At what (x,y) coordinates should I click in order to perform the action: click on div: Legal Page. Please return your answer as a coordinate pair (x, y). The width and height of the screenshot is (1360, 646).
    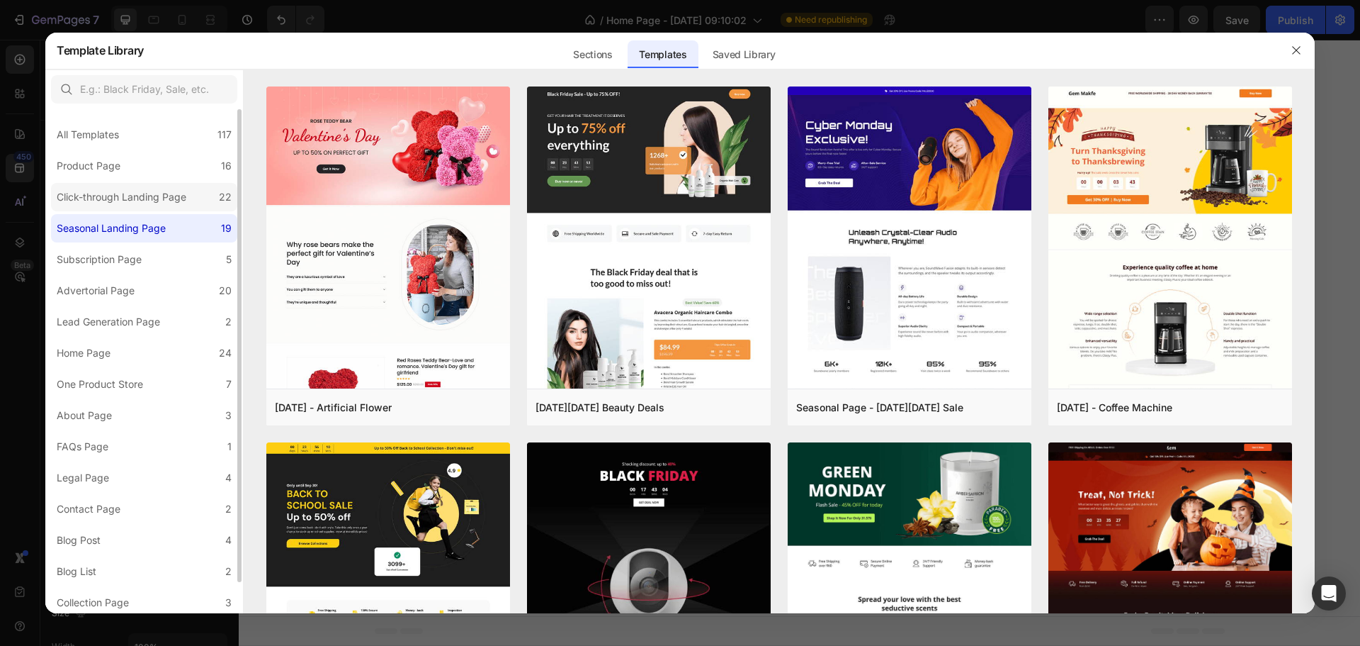
    Looking at the image, I should click on (83, 478).